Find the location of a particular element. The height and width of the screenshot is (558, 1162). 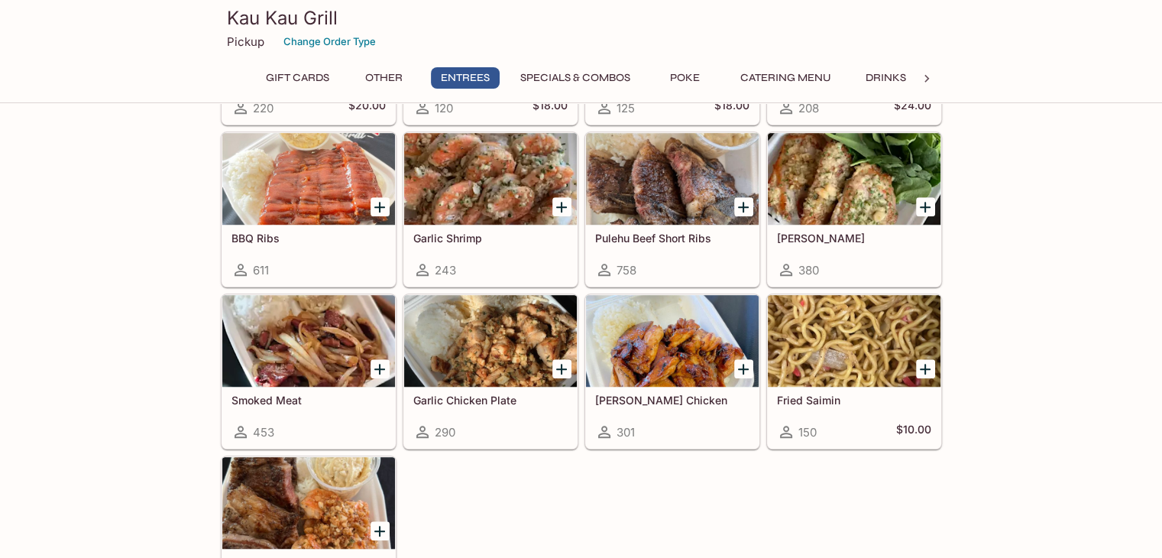

button: Add Smoked Meat is located at coordinates (380, 368).